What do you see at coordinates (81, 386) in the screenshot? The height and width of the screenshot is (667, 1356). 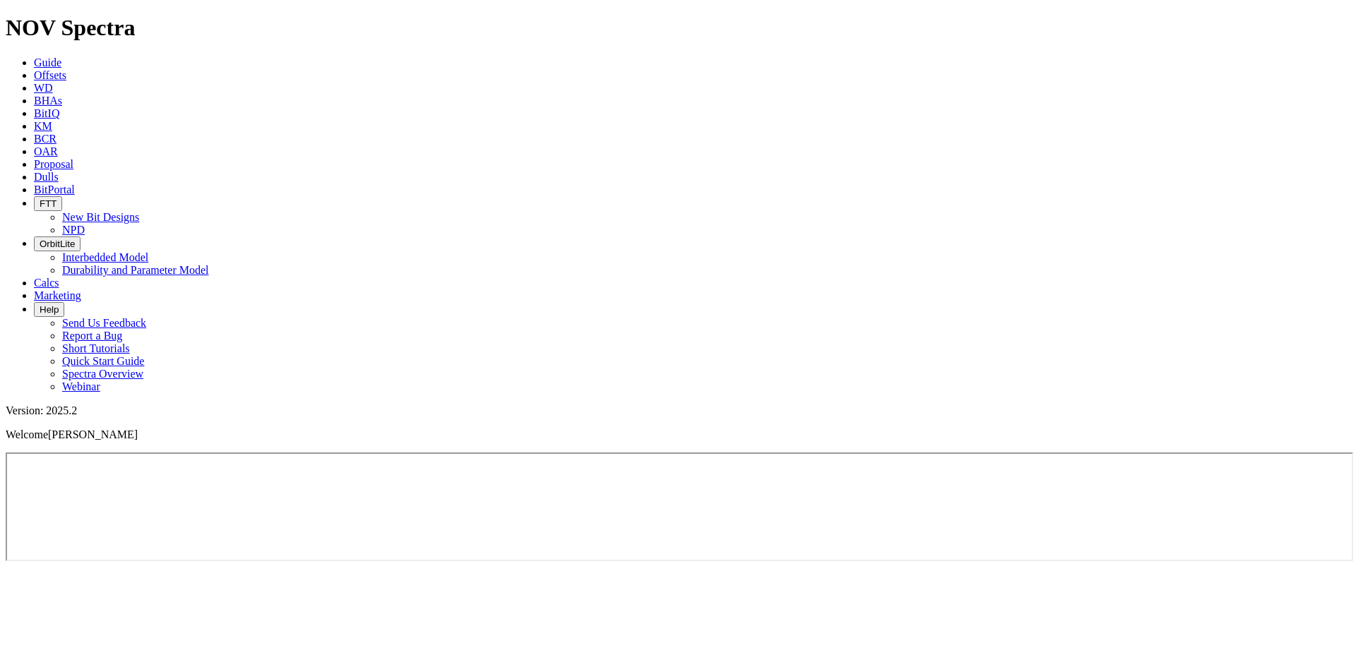 I see `a: Webinar` at bounding box center [81, 386].